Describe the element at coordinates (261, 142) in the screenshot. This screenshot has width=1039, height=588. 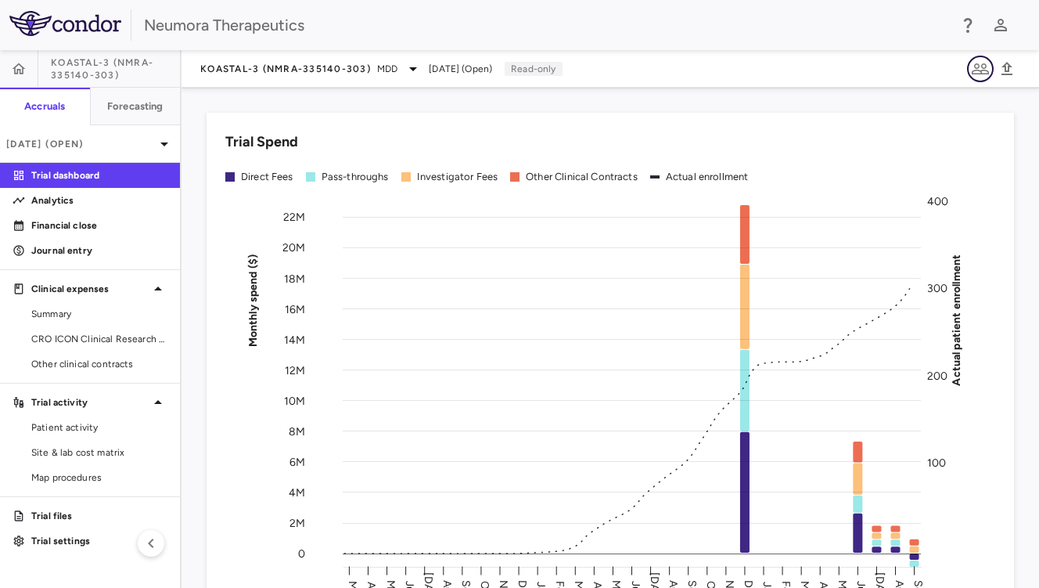
I see `h6: Trial Spend` at that location.